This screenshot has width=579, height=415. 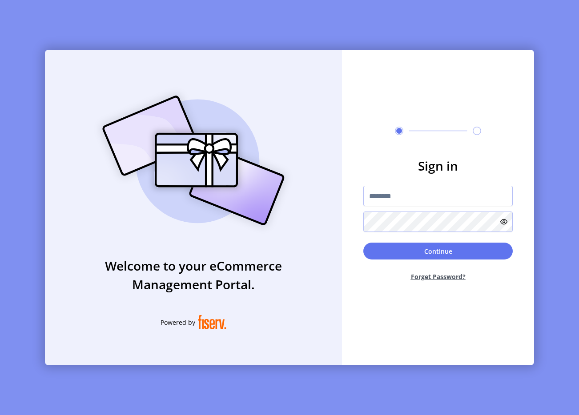 What do you see at coordinates (178, 322) in the screenshot?
I see `span: Powered by` at bounding box center [178, 322].